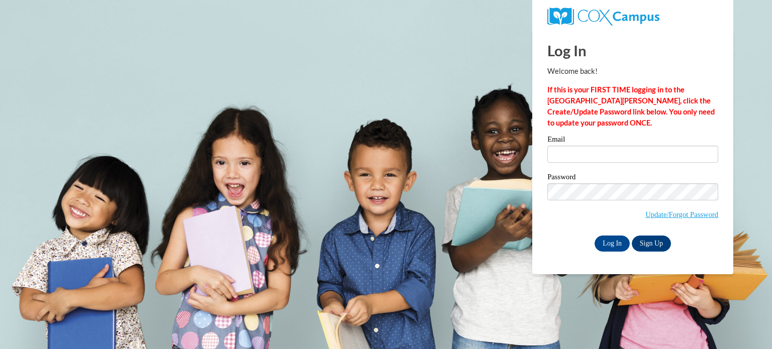 The height and width of the screenshot is (349, 772). Describe the element at coordinates (682, 215) in the screenshot. I see `a: Update/Forgot Password` at that location.